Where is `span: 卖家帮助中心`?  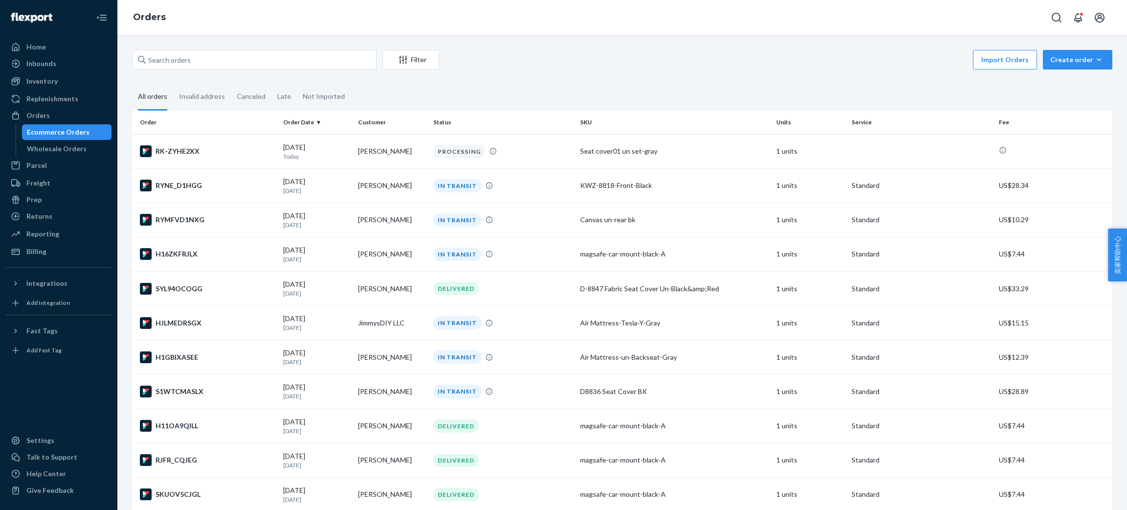
span: 卖家帮助中心 is located at coordinates (1117, 255).